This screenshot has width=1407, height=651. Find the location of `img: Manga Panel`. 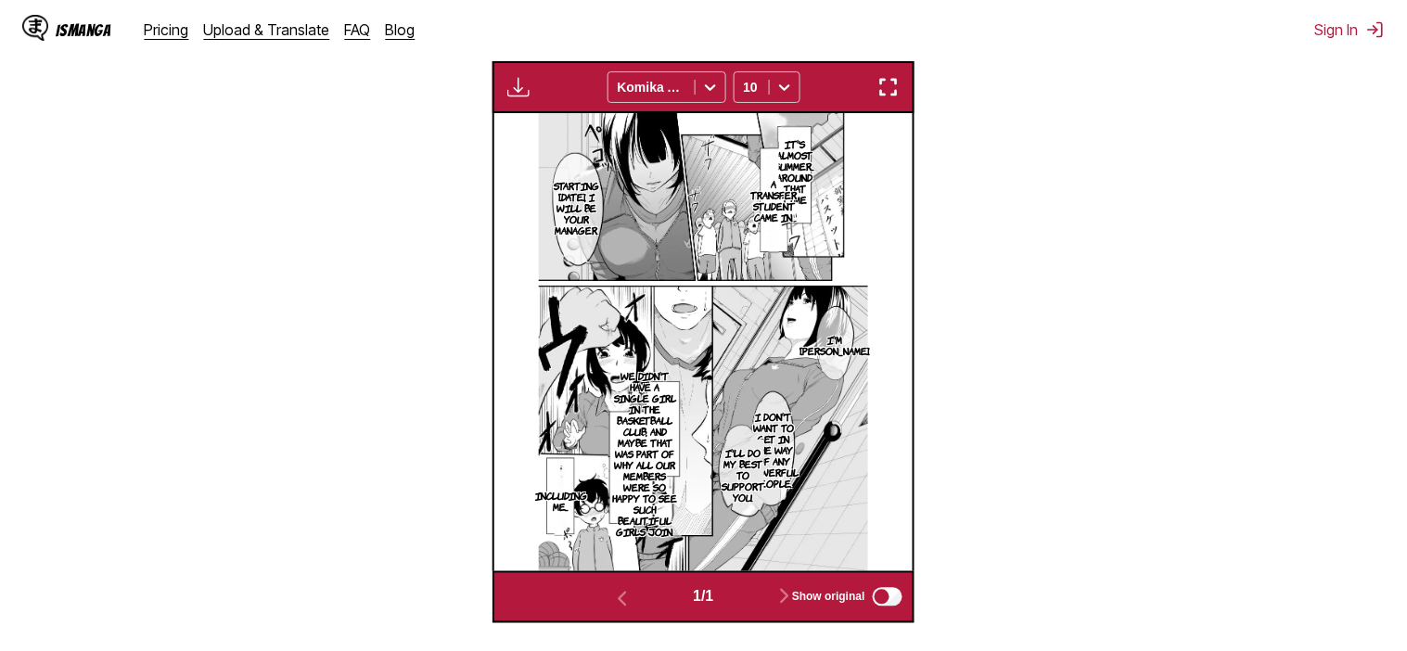

img: Manga Panel is located at coordinates (703, 342).